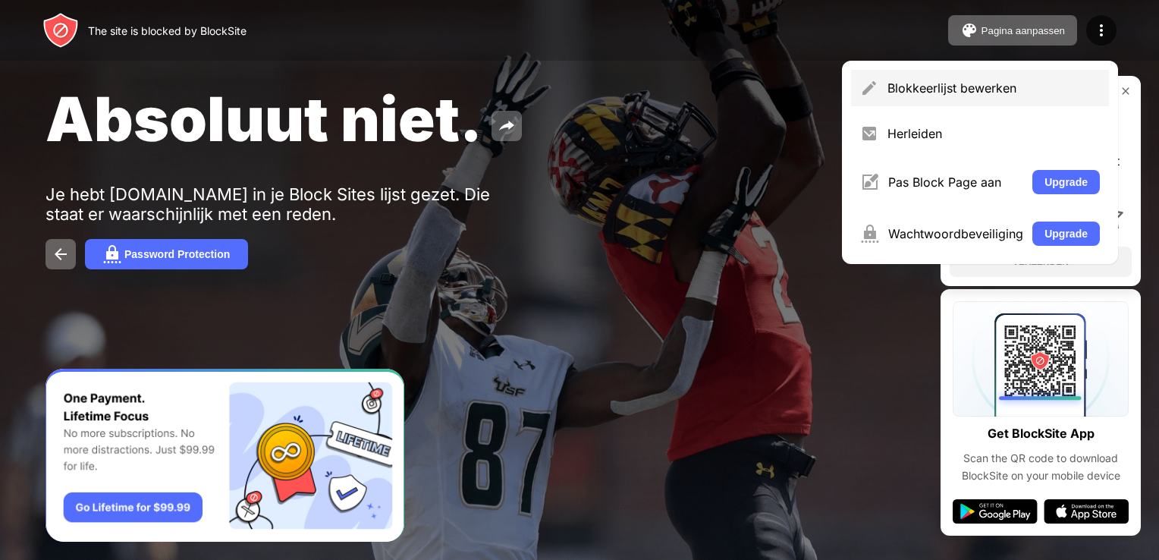 Image resolution: width=1159 pixels, height=560 pixels. What do you see at coordinates (869, 234) in the screenshot?
I see `img: menu-password.svg` at bounding box center [869, 234].